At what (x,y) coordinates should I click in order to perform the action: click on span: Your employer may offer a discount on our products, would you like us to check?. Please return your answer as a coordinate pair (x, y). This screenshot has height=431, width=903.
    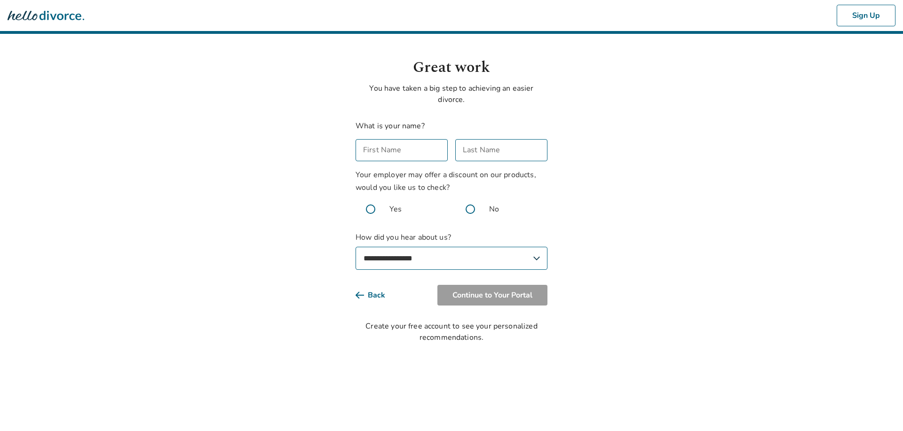
    Looking at the image, I should click on (446, 181).